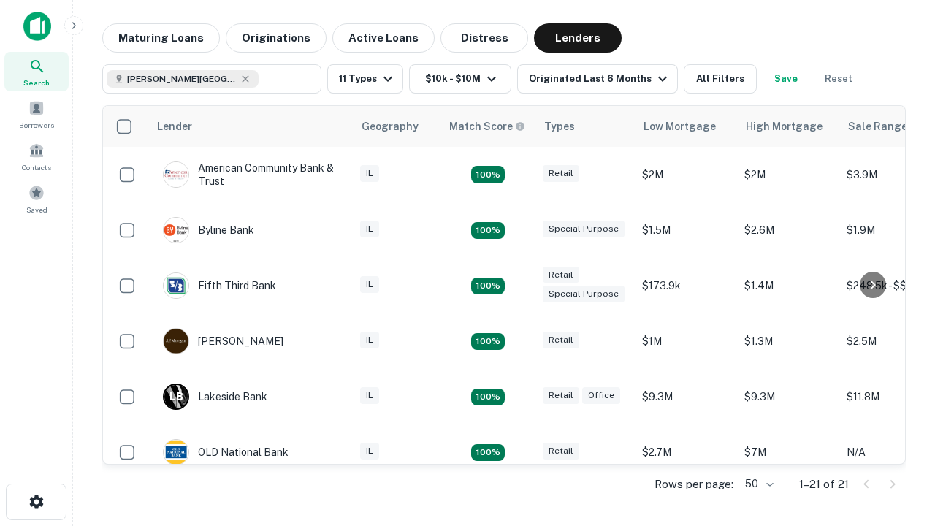  What do you see at coordinates (37, 114) in the screenshot?
I see `a: Borrowers` at bounding box center [37, 114].